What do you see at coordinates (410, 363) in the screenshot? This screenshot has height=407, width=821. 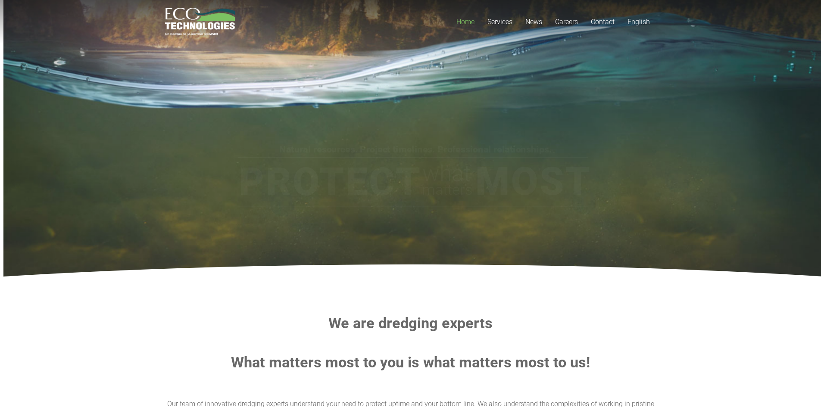 I see `strong: What matters most to you is what matters most to us!` at bounding box center [410, 363].